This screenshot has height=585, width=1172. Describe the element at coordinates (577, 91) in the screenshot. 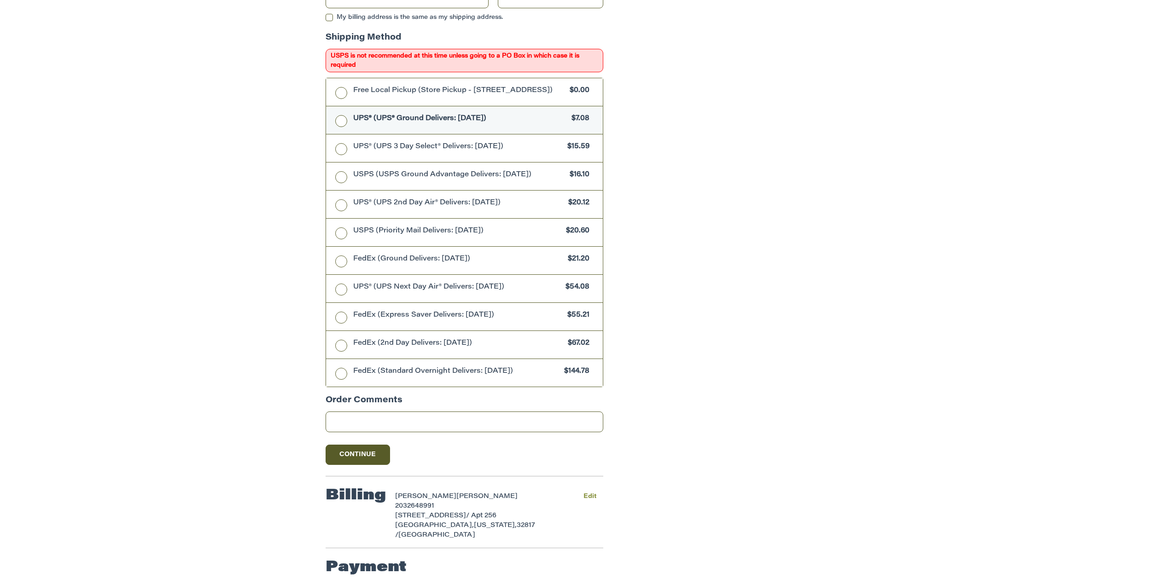

I see `span: $0.00` at that location.